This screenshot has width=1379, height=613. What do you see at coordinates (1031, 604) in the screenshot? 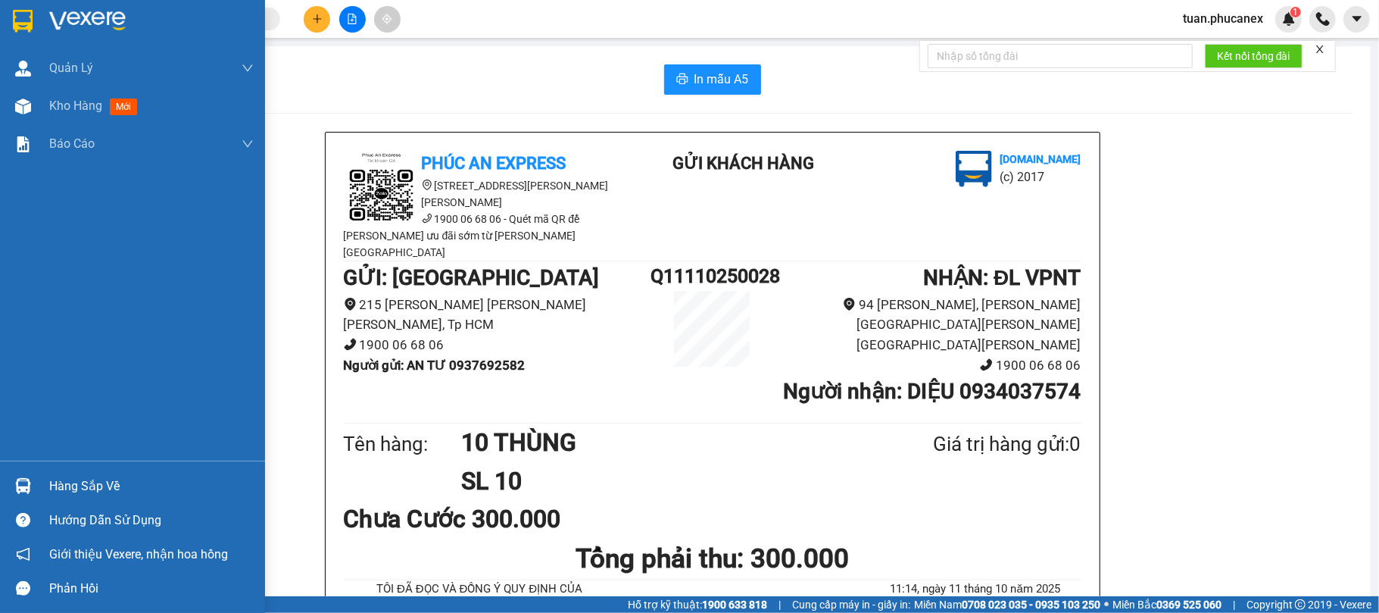
I see `strong: 0708 023 035 - 0935 103 250` at bounding box center [1031, 604].